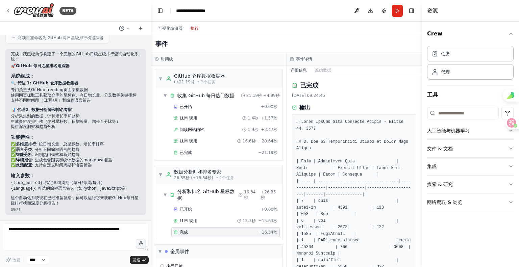  I want to click on button: 集成, so click(470, 166).